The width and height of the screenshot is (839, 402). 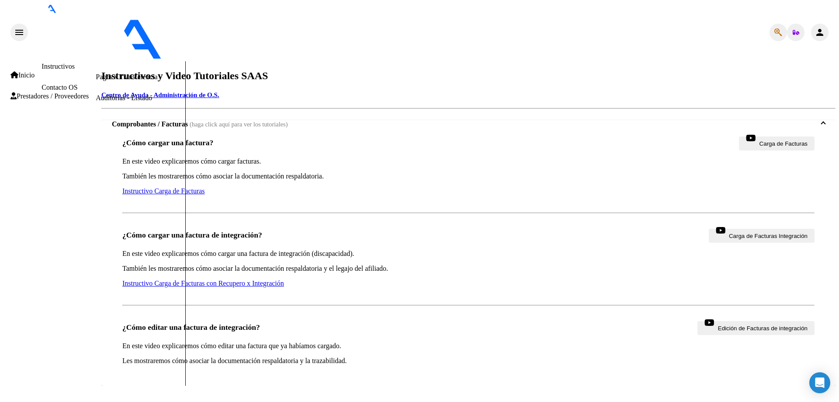 What do you see at coordinates (469, 161) in the screenshot?
I see `p: En este video explicaremos cómo cargar facturas.` at bounding box center [469, 161].